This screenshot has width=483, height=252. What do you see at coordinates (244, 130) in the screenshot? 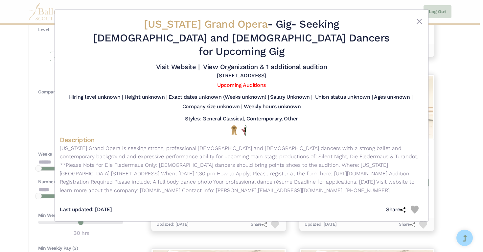
I see `img: All` at bounding box center [244, 130].